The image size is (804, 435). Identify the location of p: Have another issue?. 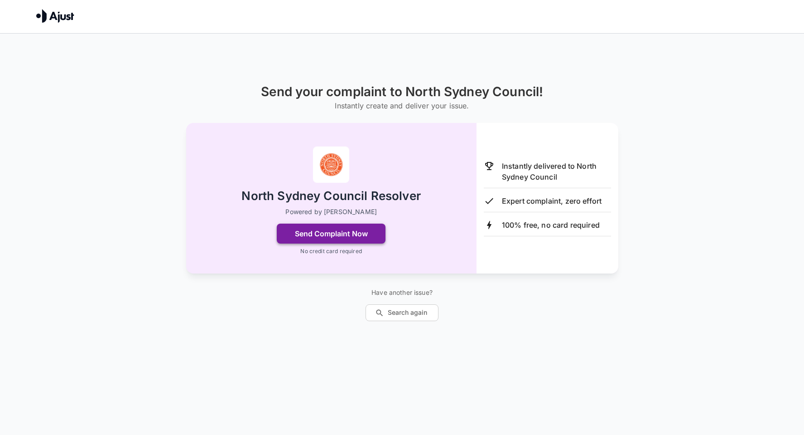
(402, 292).